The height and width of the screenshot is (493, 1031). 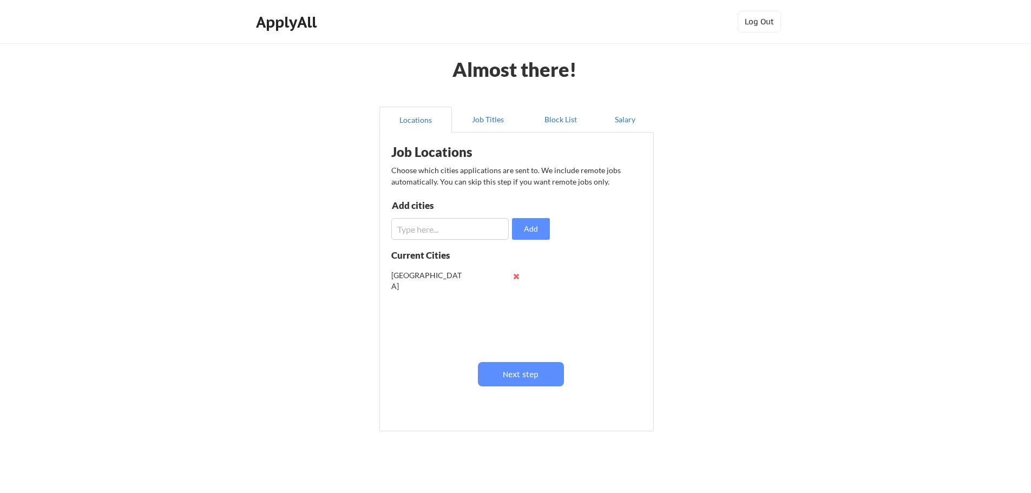 I want to click on button: Add, so click(x=531, y=229).